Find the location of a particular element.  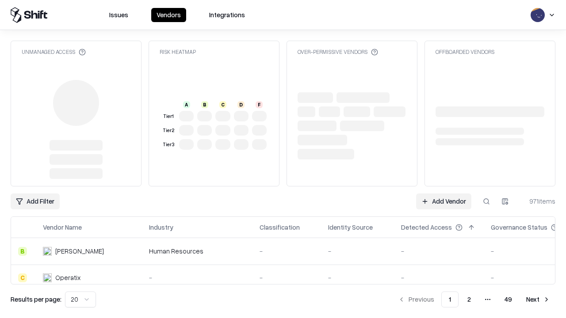

div: Tier 1 is located at coordinates (168, 116).